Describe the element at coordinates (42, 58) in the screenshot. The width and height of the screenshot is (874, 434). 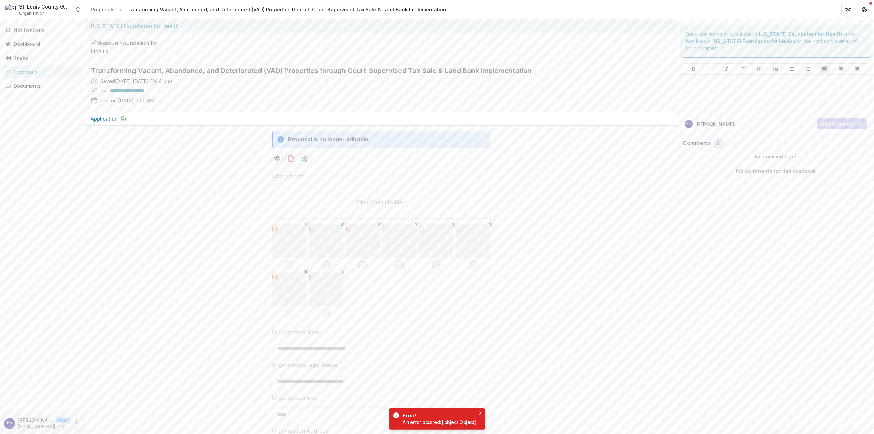
I see `a: Tasks` at that location.